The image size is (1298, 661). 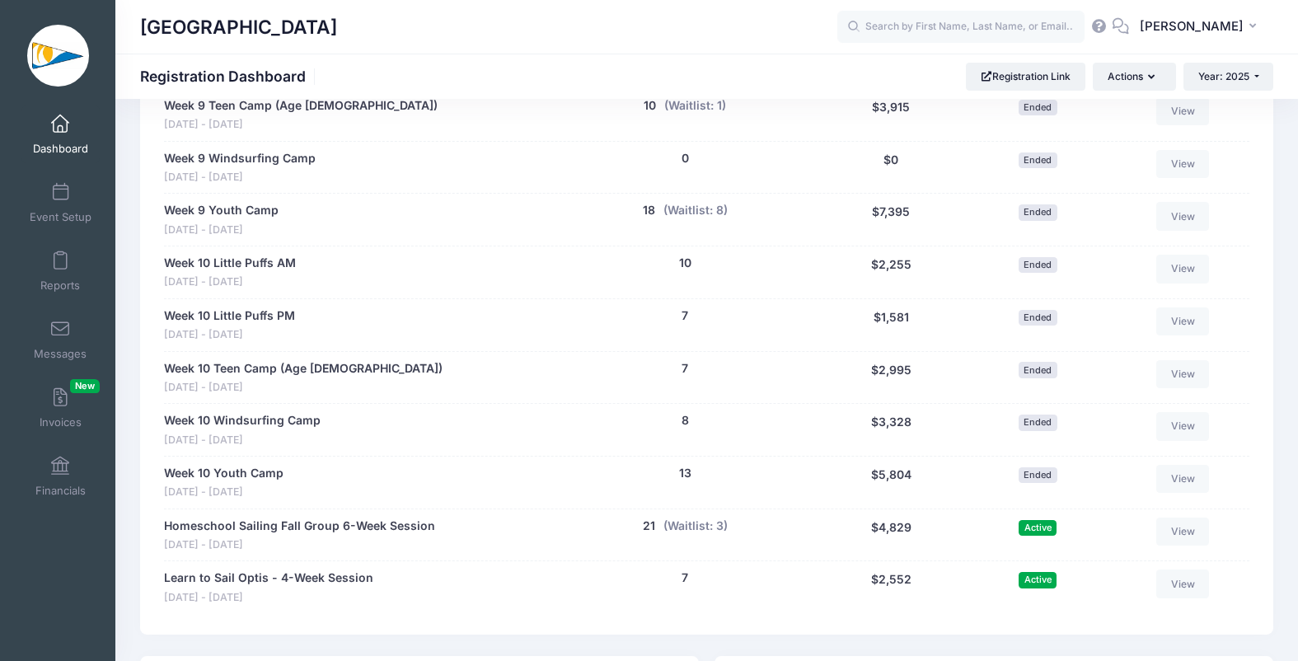 What do you see at coordinates (685, 158) in the screenshot?
I see `button: 0` at bounding box center [685, 158].